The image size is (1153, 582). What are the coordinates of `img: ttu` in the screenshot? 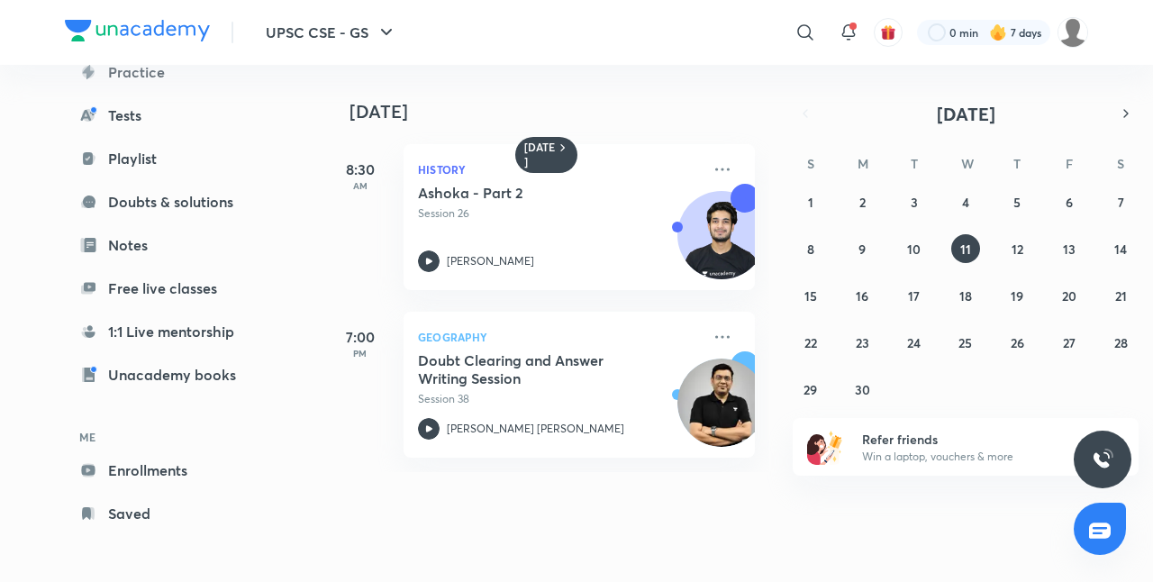 It's located at (1102, 459).